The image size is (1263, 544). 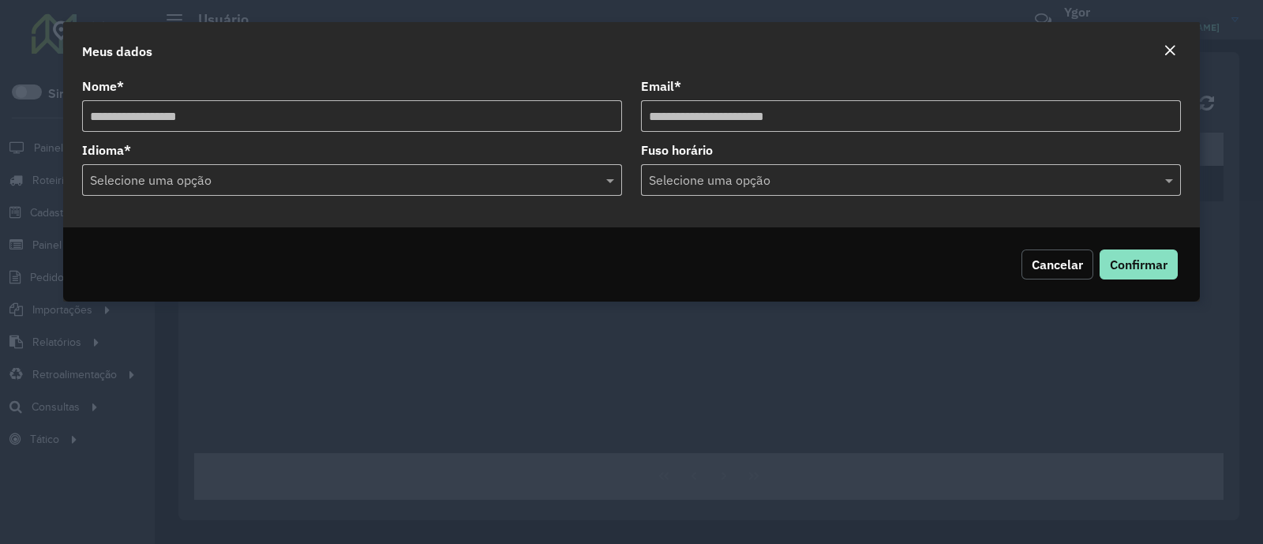 What do you see at coordinates (1169, 51) in the screenshot?
I see `em: Fechar` at bounding box center [1169, 51].